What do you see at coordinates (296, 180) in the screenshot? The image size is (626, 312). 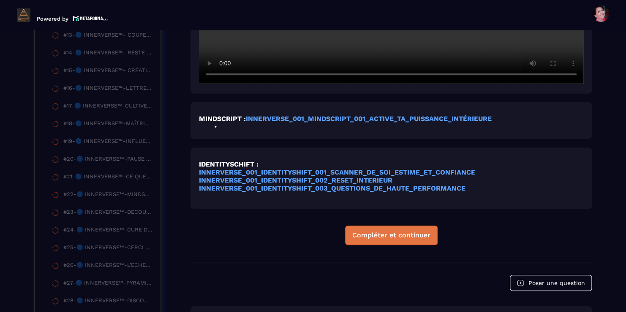 I see `a: INNERVERSE_001_IDENTITYSHIFT_002_RESET_INTERIEUR` at bounding box center [296, 180].